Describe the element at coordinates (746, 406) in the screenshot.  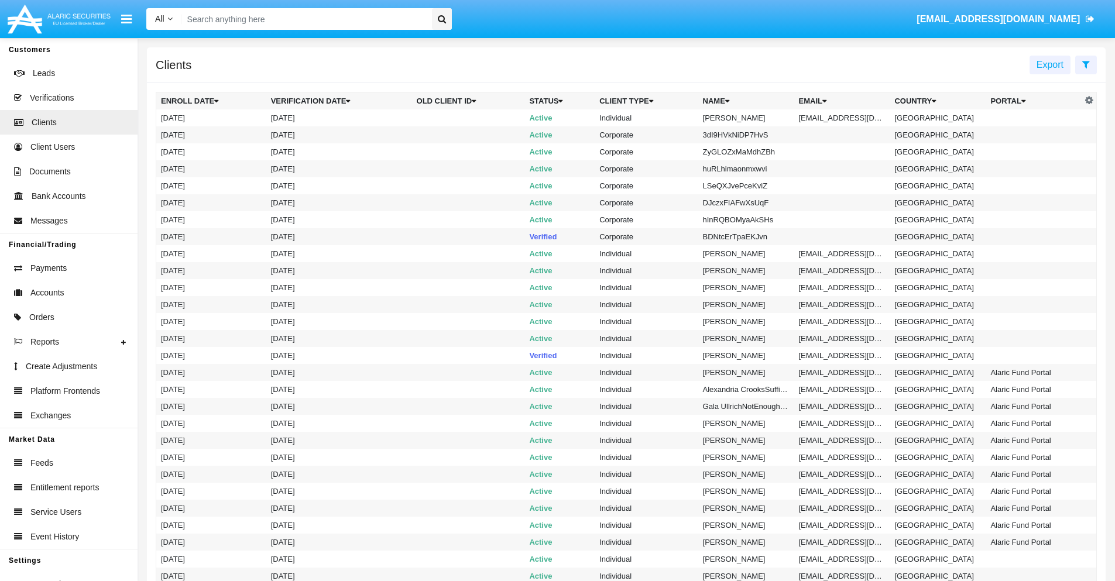
I see `td: Gala UllrichNotEnoughMoney` at that location.